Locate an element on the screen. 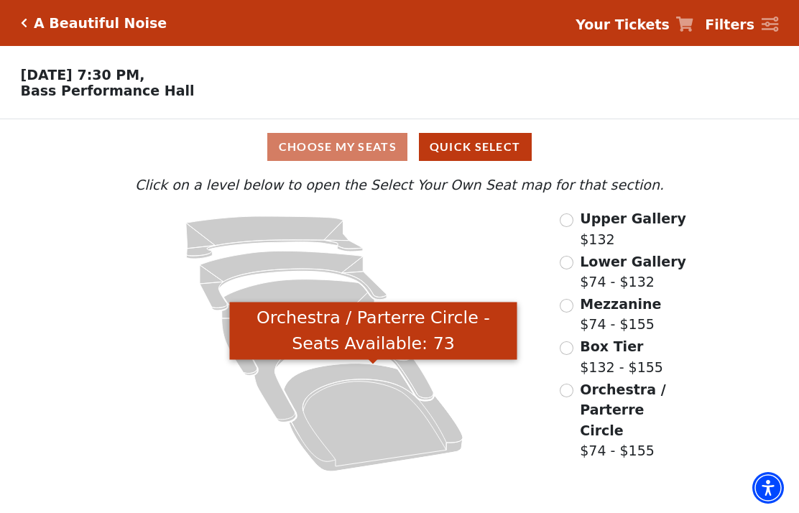 The width and height of the screenshot is (799, 513). path: Lower Gallery - Seats Available: 159 is located at coordinates (293, 281).